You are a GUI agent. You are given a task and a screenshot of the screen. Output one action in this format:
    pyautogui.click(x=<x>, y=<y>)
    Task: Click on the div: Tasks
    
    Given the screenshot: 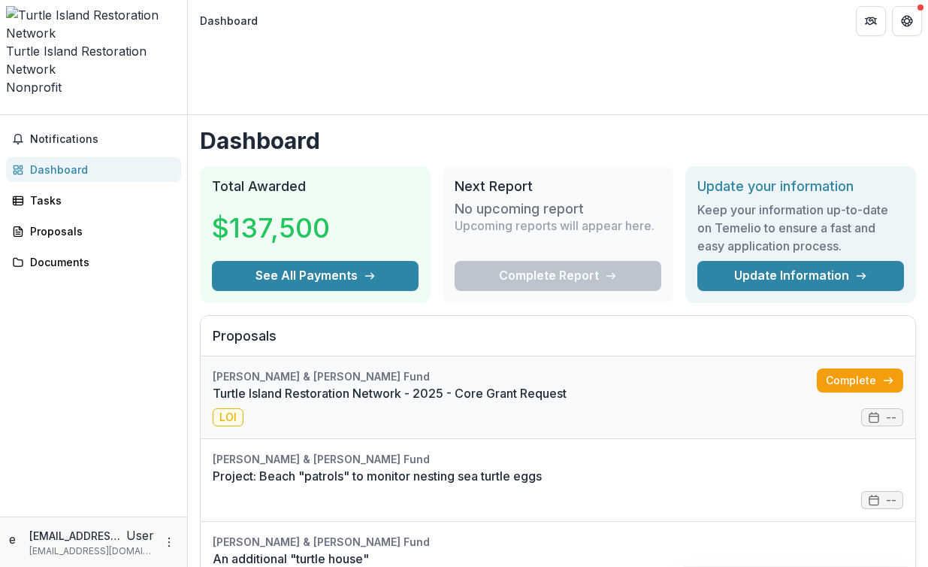 What is the action you would take?
    pyautogui.click(x=99, y=200)
    